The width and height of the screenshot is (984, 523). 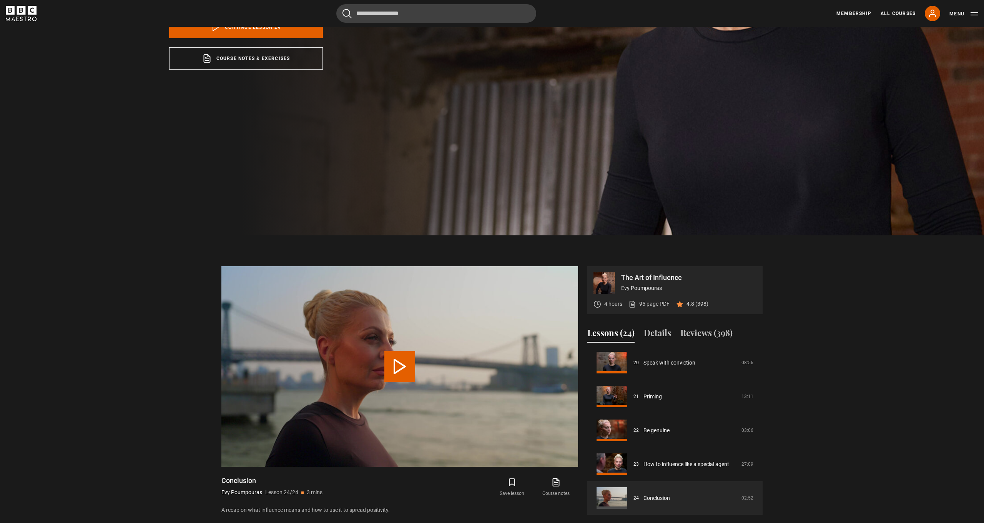 I want to click on a: 95 page PDF, so click(x=649, y=304).